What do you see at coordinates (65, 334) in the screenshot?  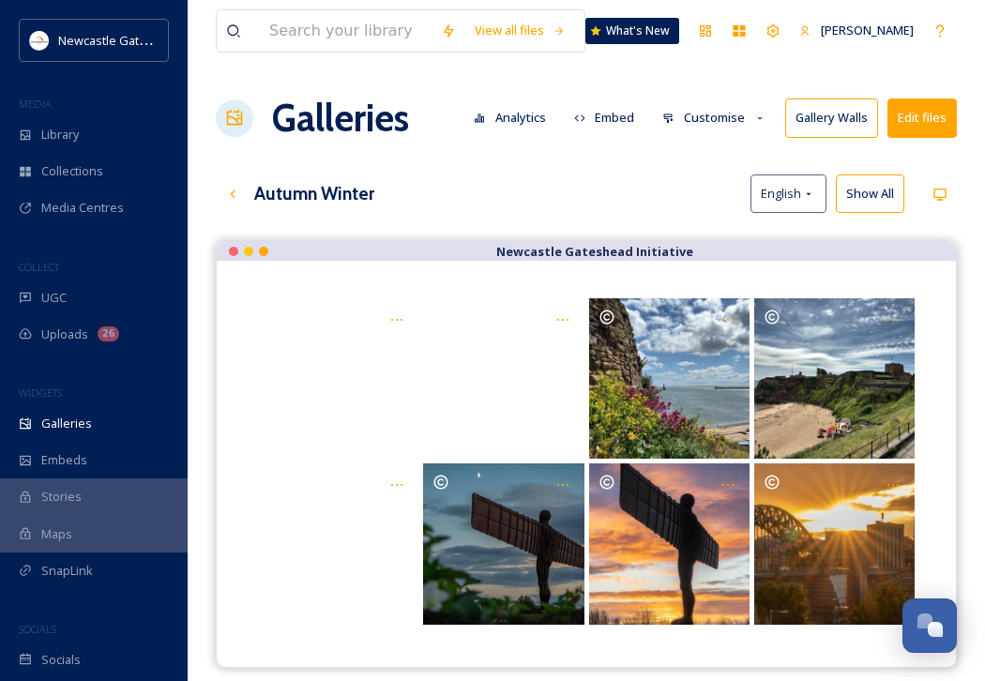 I see `span: Uploads` at bounding box center [65, 334].